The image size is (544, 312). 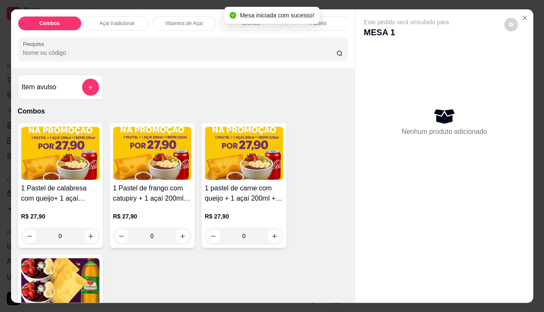 What do you see at coordinates (179, 53) in the screenshot?
I see `input: Pesquisa` at bounding box center [179, 53].